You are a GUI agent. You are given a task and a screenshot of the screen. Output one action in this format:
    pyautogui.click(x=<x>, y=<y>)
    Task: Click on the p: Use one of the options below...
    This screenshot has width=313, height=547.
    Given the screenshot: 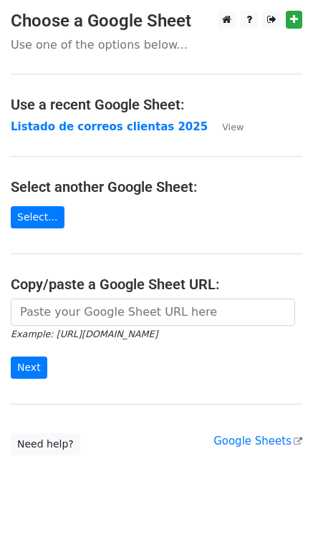 What is the action you would take?
    pyautogui.click(x=156, y=44)
    